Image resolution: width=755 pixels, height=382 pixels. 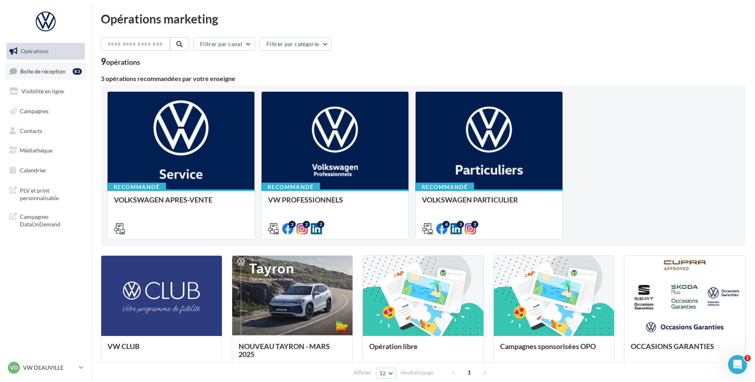 I want to click on a: Boîte de réception83, so click(x=46, y=71).